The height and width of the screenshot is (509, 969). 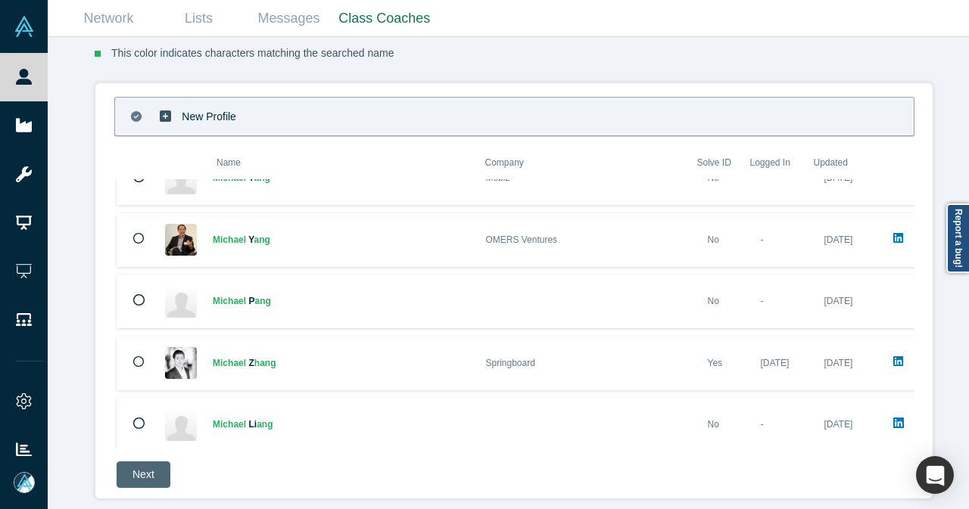 I want to click on span: P, so click(x=251, y=301).